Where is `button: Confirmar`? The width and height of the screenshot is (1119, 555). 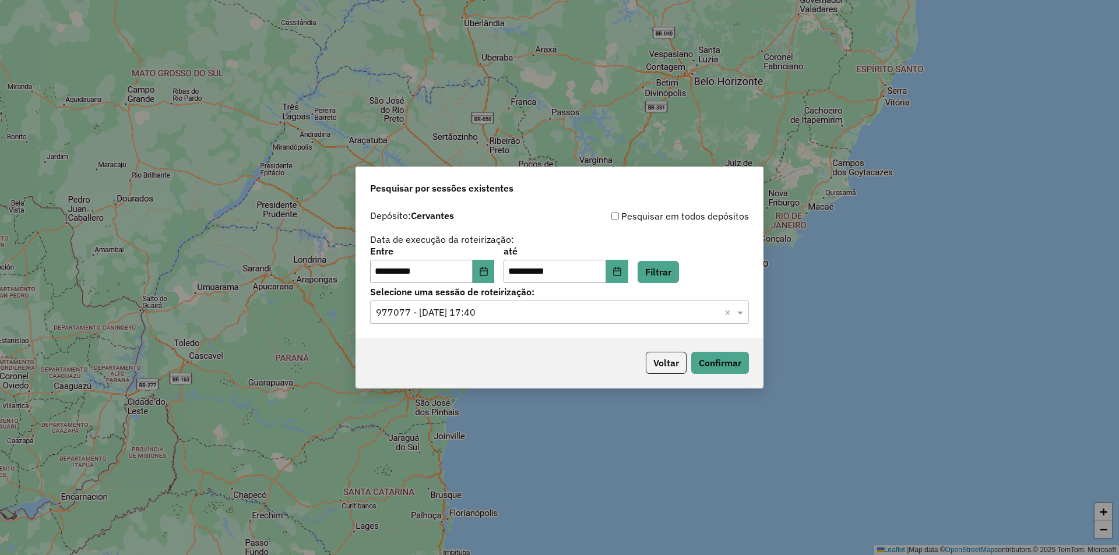
button: Confirmar is located at coordinates (720, 363).